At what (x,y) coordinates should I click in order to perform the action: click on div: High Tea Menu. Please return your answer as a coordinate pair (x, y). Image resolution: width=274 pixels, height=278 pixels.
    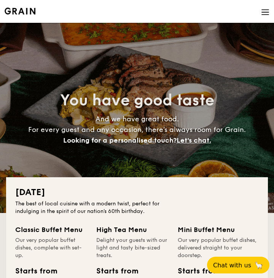
    Looking at the image, I should click on (132, 230).